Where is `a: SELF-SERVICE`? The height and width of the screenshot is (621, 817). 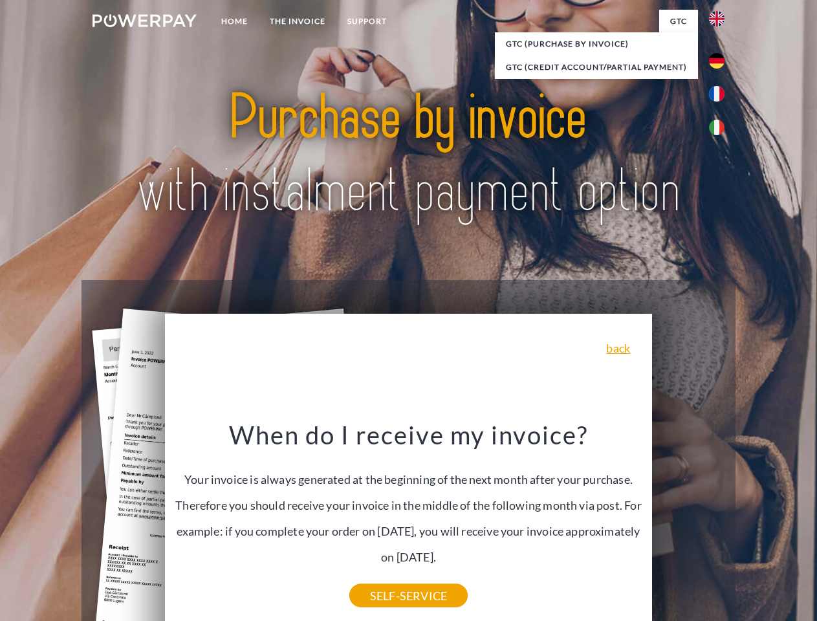 a: SELF-SERVICE is located at coordinates (408, 596).